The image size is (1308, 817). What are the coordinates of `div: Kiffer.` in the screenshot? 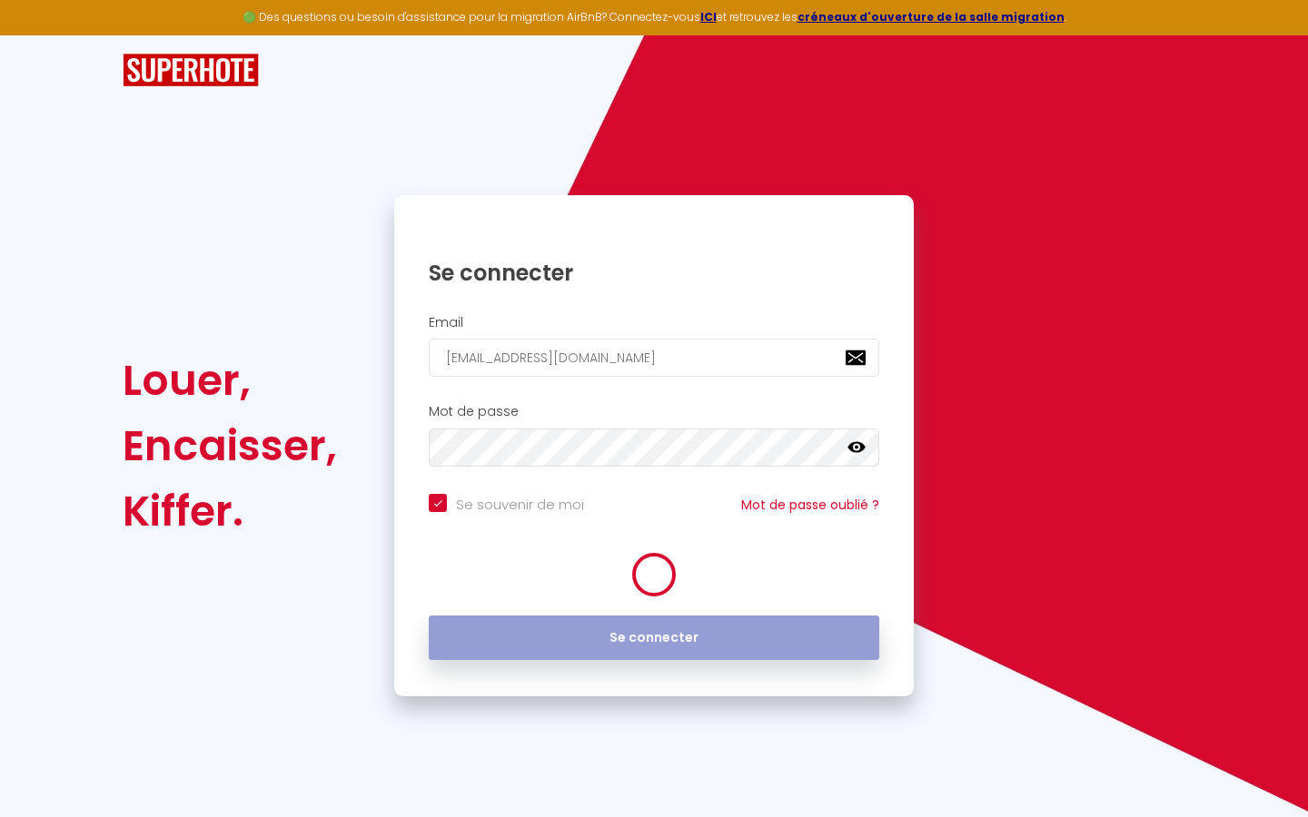 It's located at (230, 511).